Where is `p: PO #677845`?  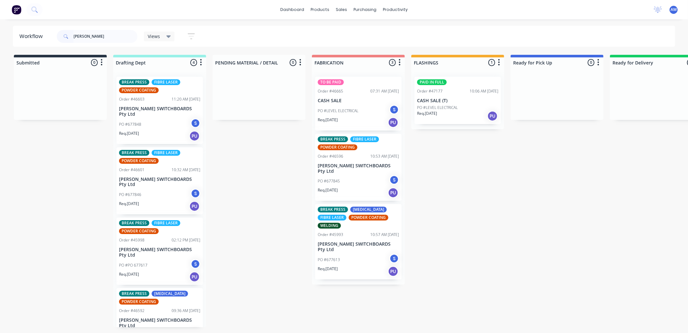 p: PO #677845 is located at coordinates (328, 181).